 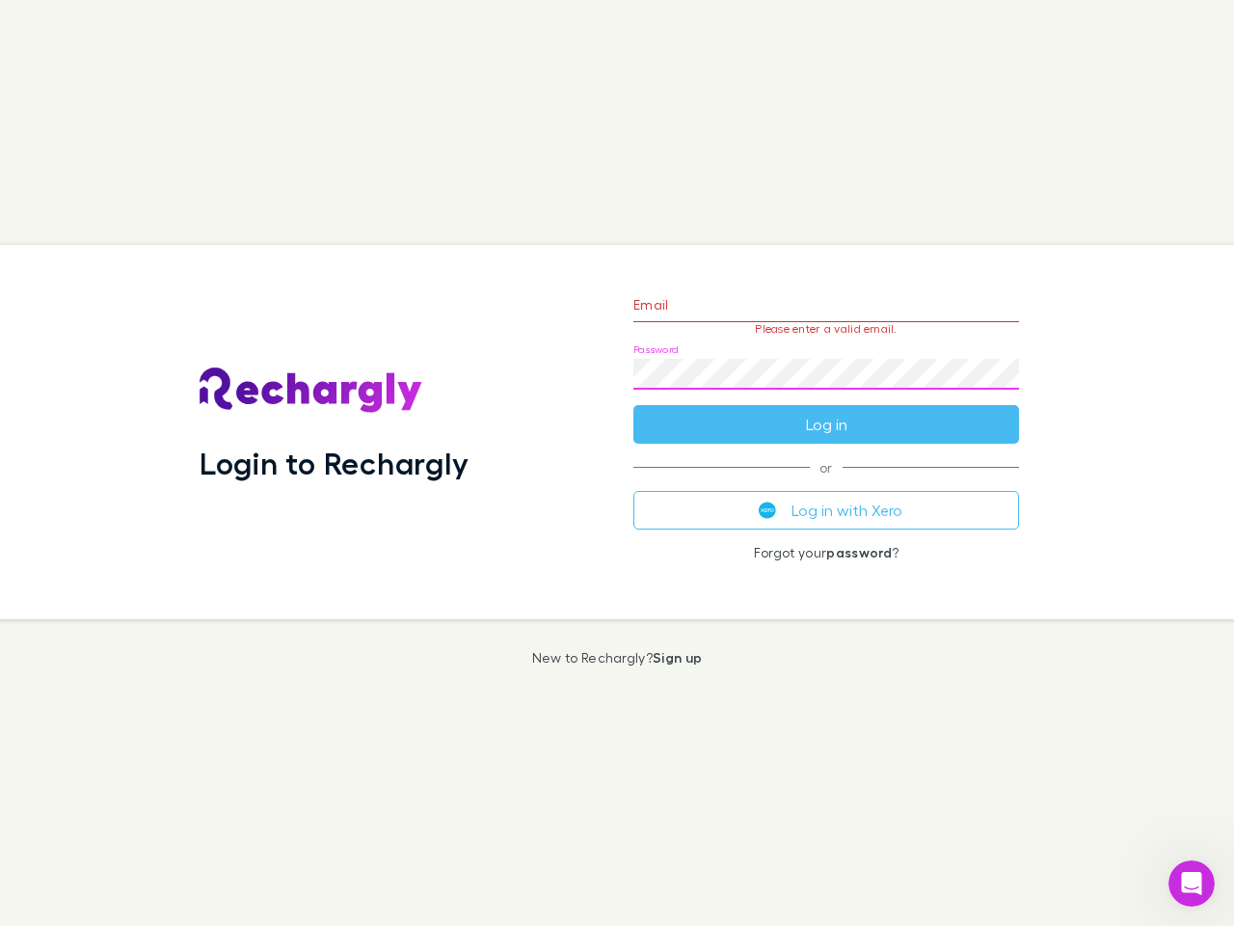 I want to click on h1: Login to Rechargly, so click(x=334, y=463).